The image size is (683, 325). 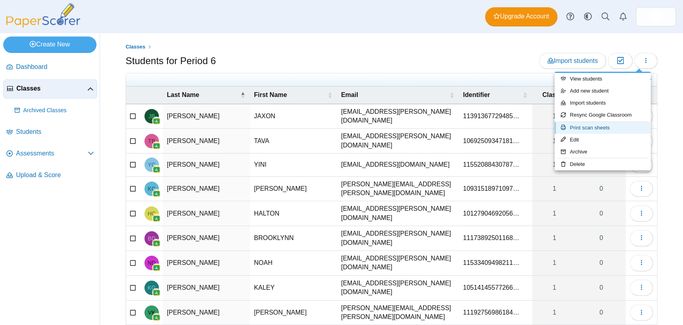 I want to click on a: PaperScorer, so click(x=43, y=25).